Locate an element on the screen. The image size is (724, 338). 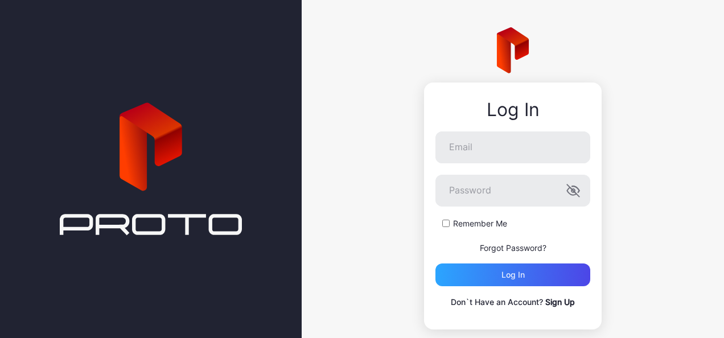
div: Log in is located at coordinates (513, 275).